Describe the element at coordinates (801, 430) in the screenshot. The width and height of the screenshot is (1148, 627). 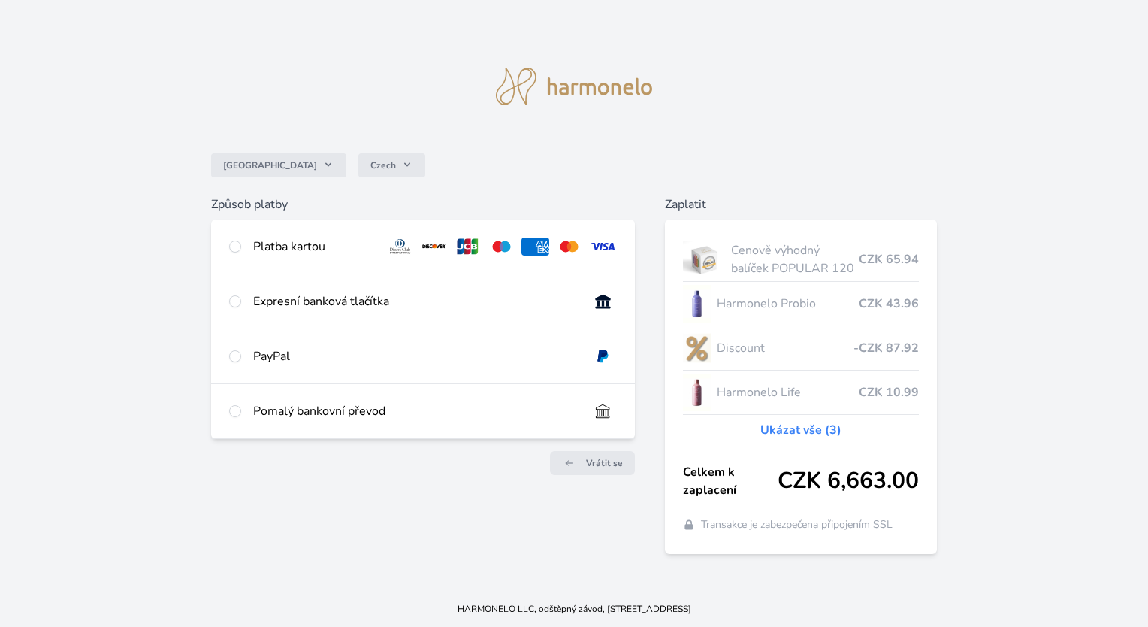
I see `a: Ukázat vše (3)` at that location.